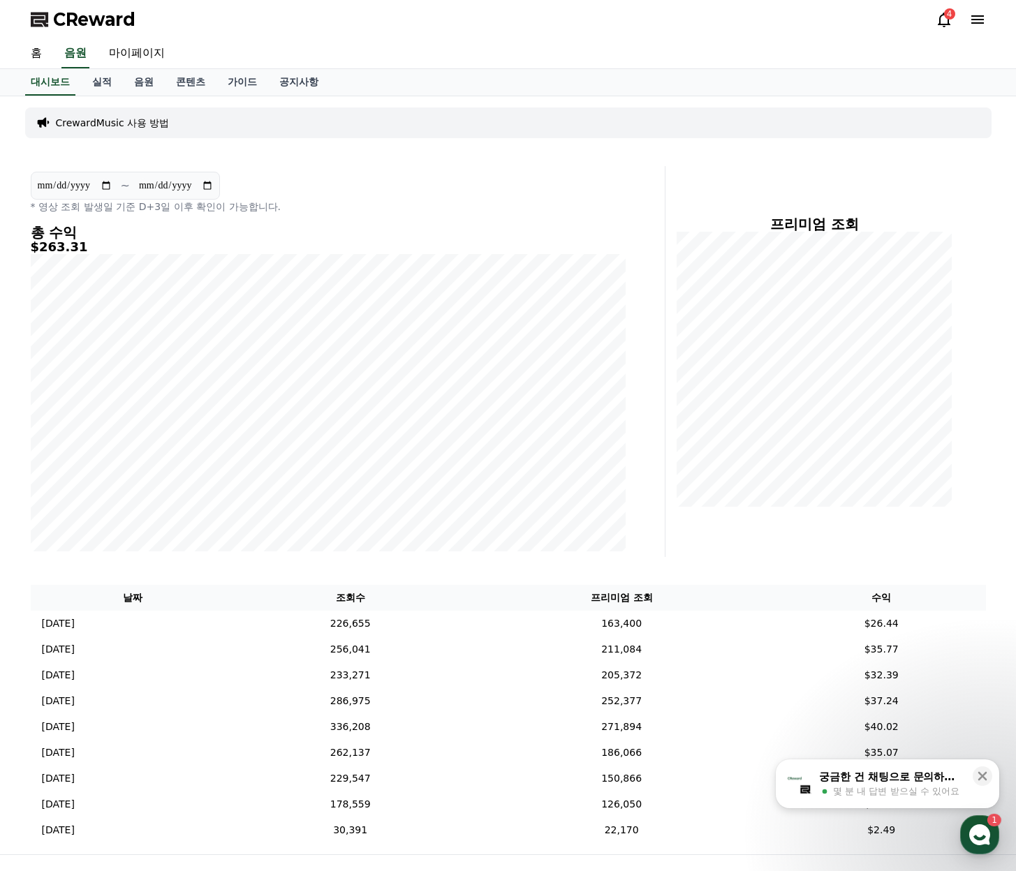 The height and width of the screenshot is (871, 1016). Describe the element at coordinates (94, 20) in the screenshot. I see `span: CReward` at that location.